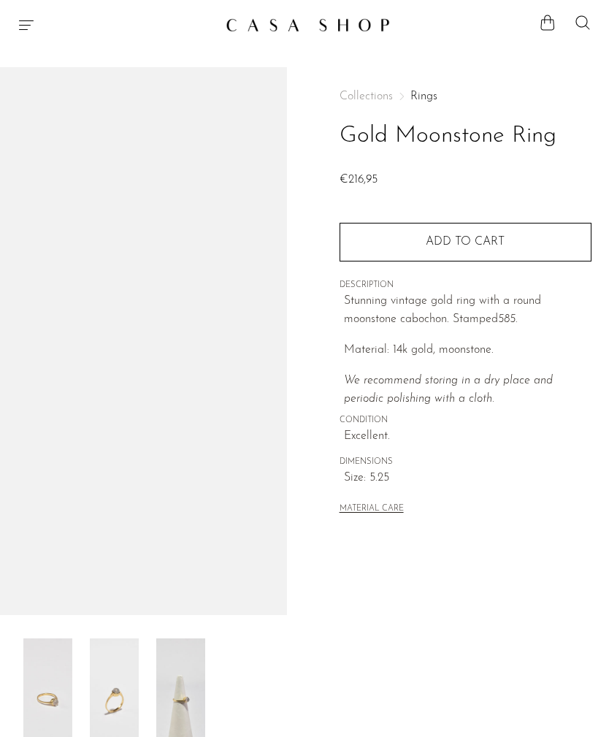 The height and width of the screenshot is (737, 609). I want to click on span: DIMENSIONS, so click(465, 462).